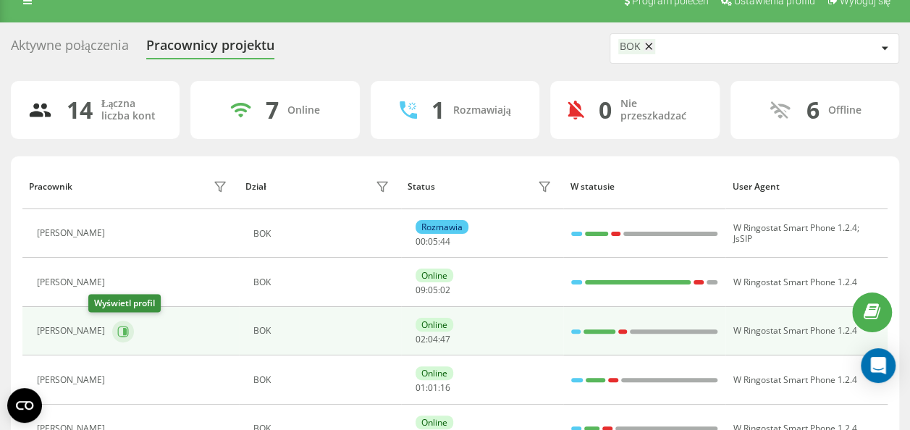  What do you see at coordinates (256, 187) in the screenshot?
I see `div: Dział` at bounding box center [256, 187].